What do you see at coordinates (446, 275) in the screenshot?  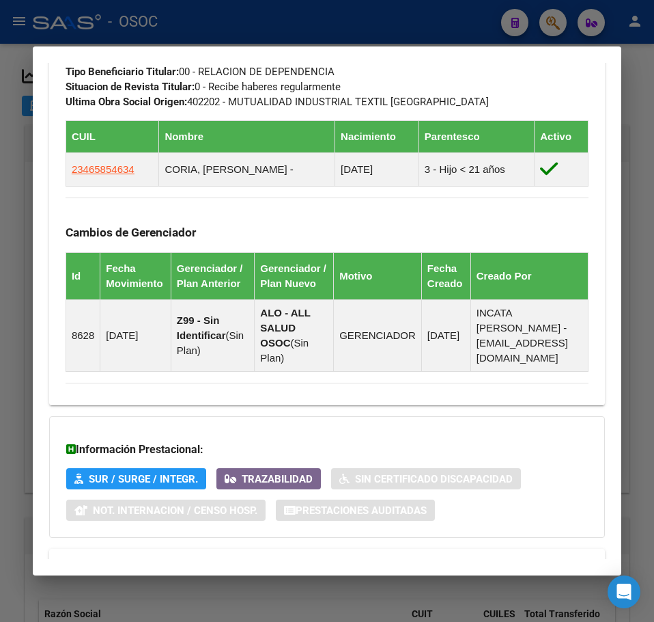 I see `th: Fecha Creado` at bounding box center [446, 275].